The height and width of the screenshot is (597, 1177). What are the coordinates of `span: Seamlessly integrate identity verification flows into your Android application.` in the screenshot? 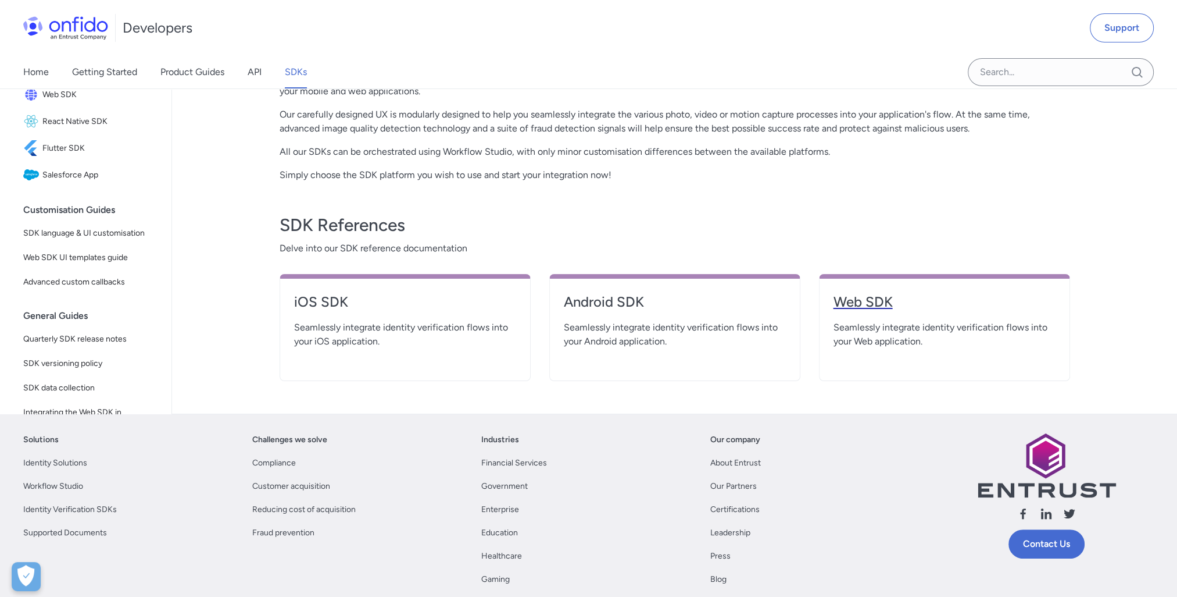 It's located at (675, 334).